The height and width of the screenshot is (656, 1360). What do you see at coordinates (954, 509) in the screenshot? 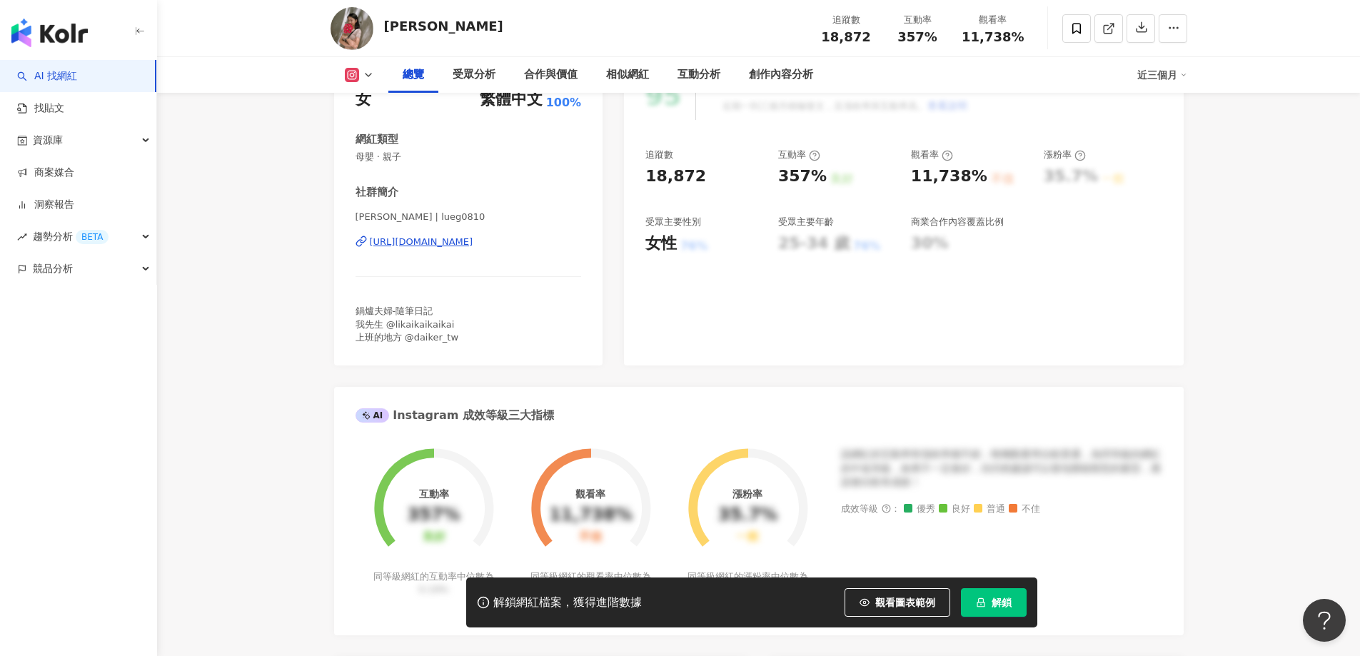
I see `span: 良好` at bounding box center [954, 509].